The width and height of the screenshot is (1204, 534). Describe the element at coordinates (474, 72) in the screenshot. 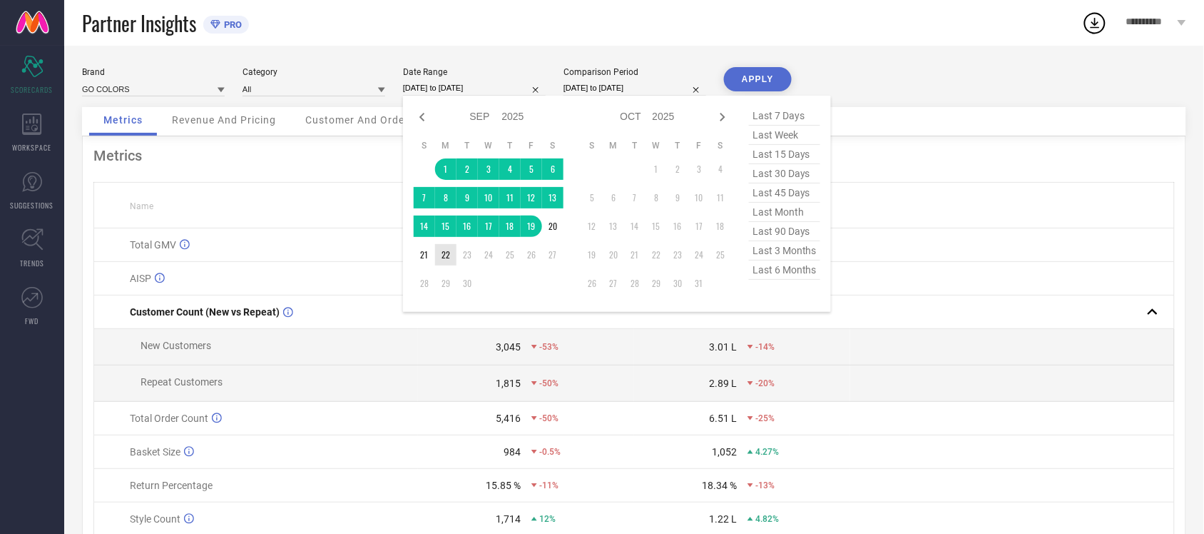

I see `div: Date Range` at that location.